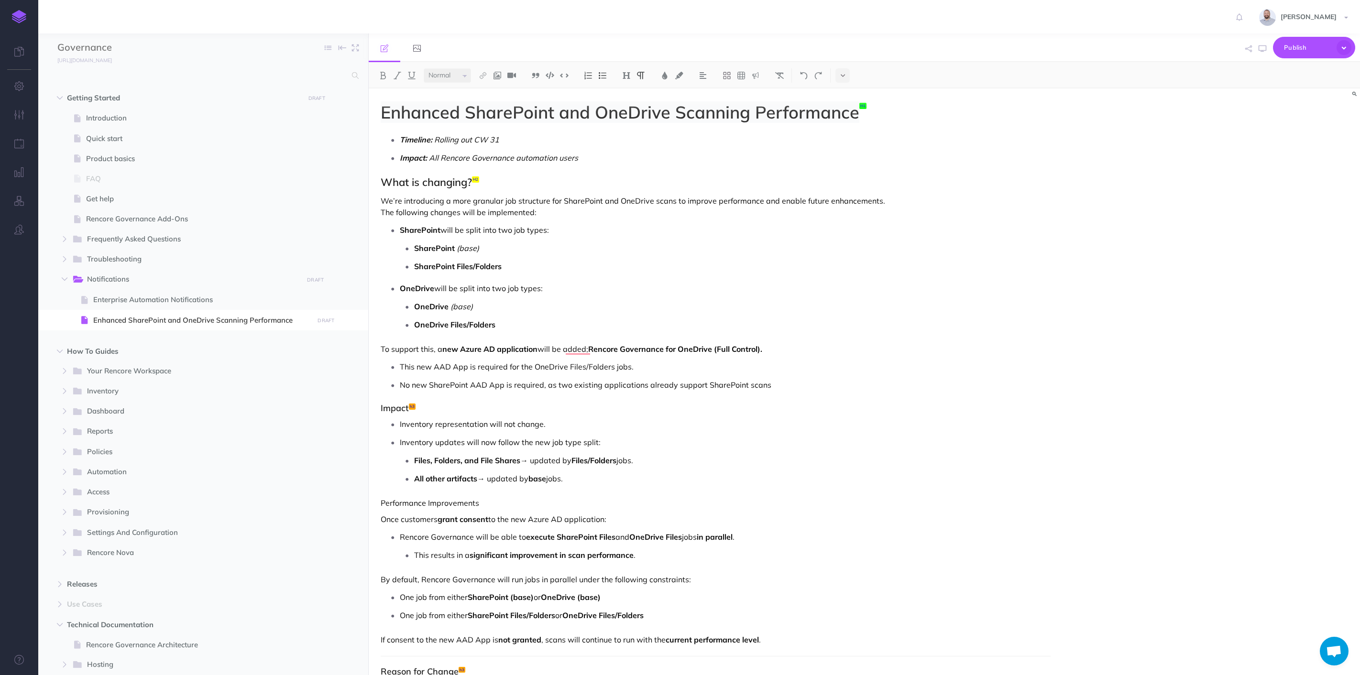 The height and width of the screenshot is (675, 1360). I want to click on span: Technical Documentation, so click(183, 625).